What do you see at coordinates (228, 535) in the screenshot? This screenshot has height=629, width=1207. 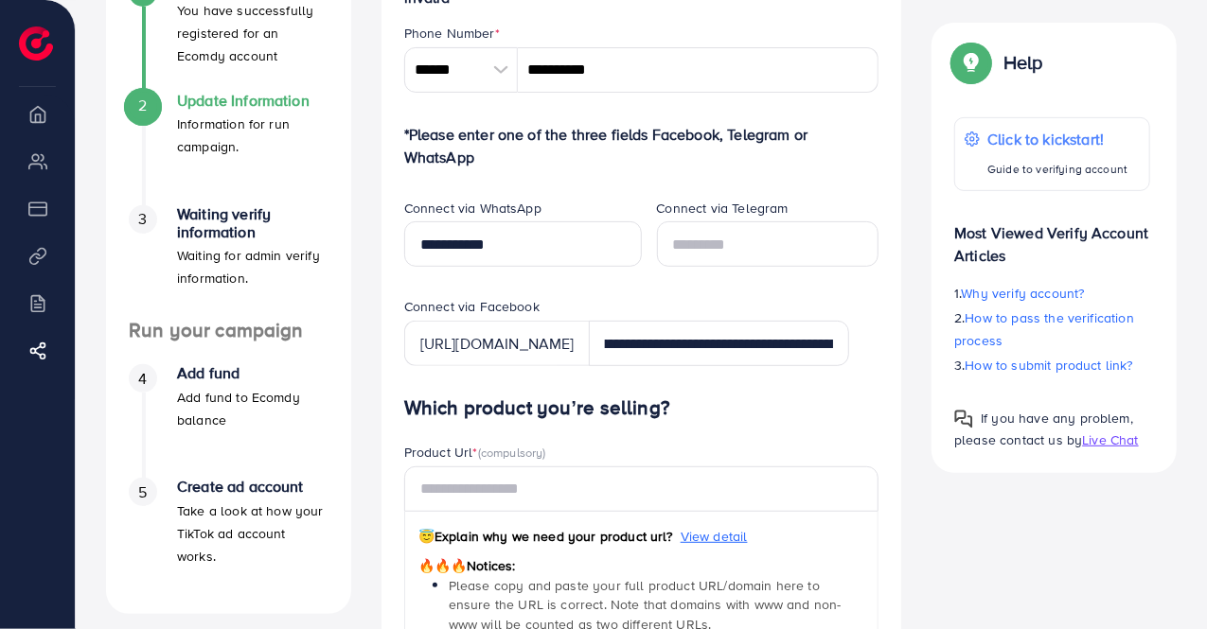 I see `li: Create ad account` at bounding box center [228, 535].